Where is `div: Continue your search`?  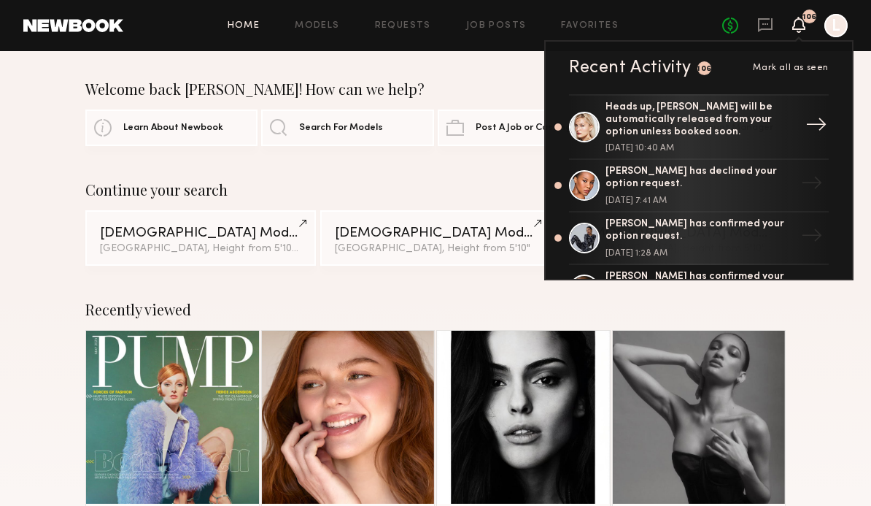
div: Continue your search is located at coordinates (436, 190).